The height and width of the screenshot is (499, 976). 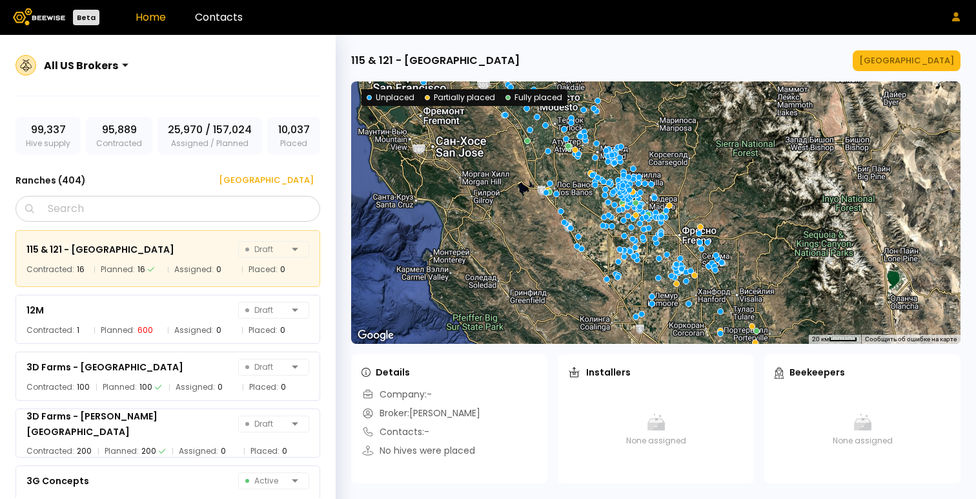 I want to click on div: Placed, so click(x=294, y=136).